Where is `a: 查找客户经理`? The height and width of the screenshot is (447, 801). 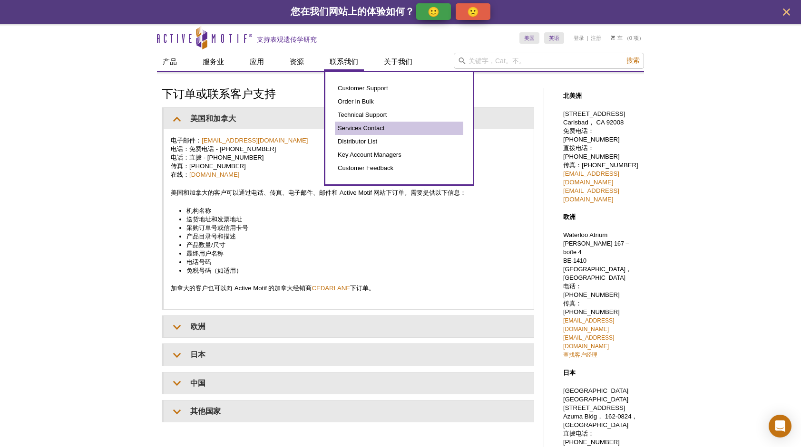 a: 查找客户经理 is located at coordinates (580, 355).